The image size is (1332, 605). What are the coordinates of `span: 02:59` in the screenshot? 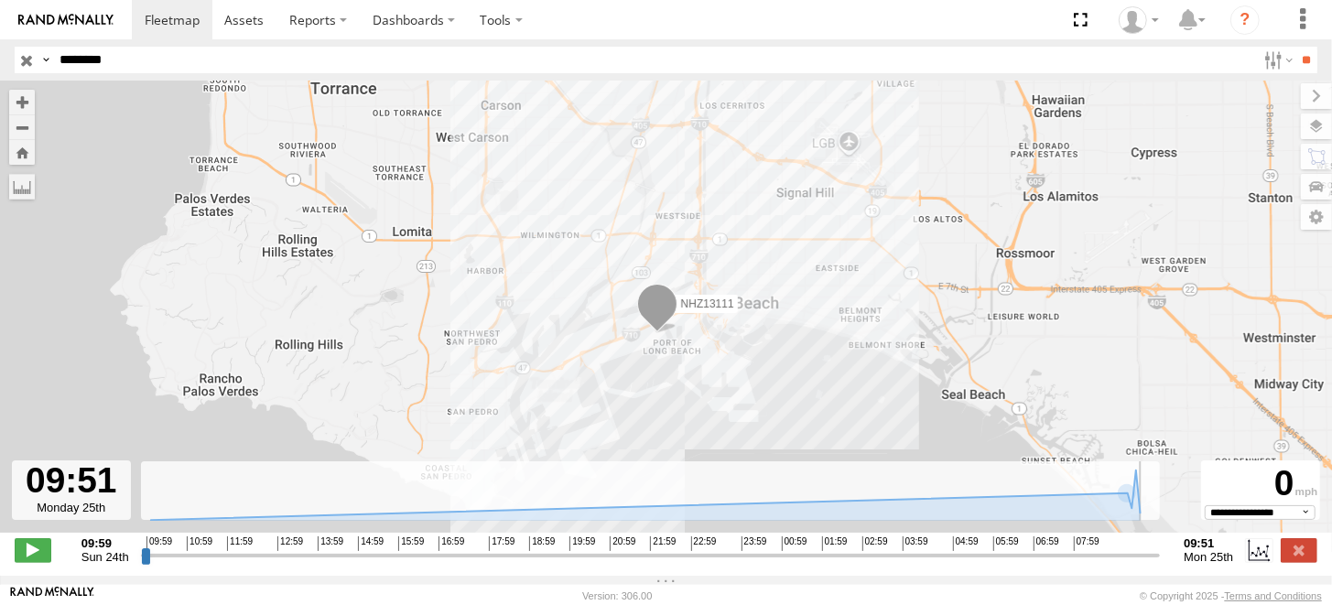 It's located at (875, 544).